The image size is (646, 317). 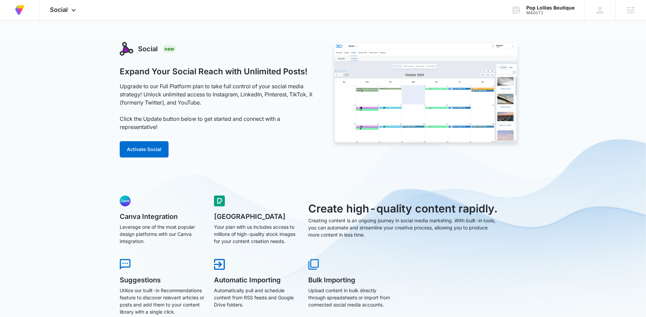 What do you see at coordinates (144, 149) in the screenshot?
I see `button: Activate Social` at bounding box center [144, 149].